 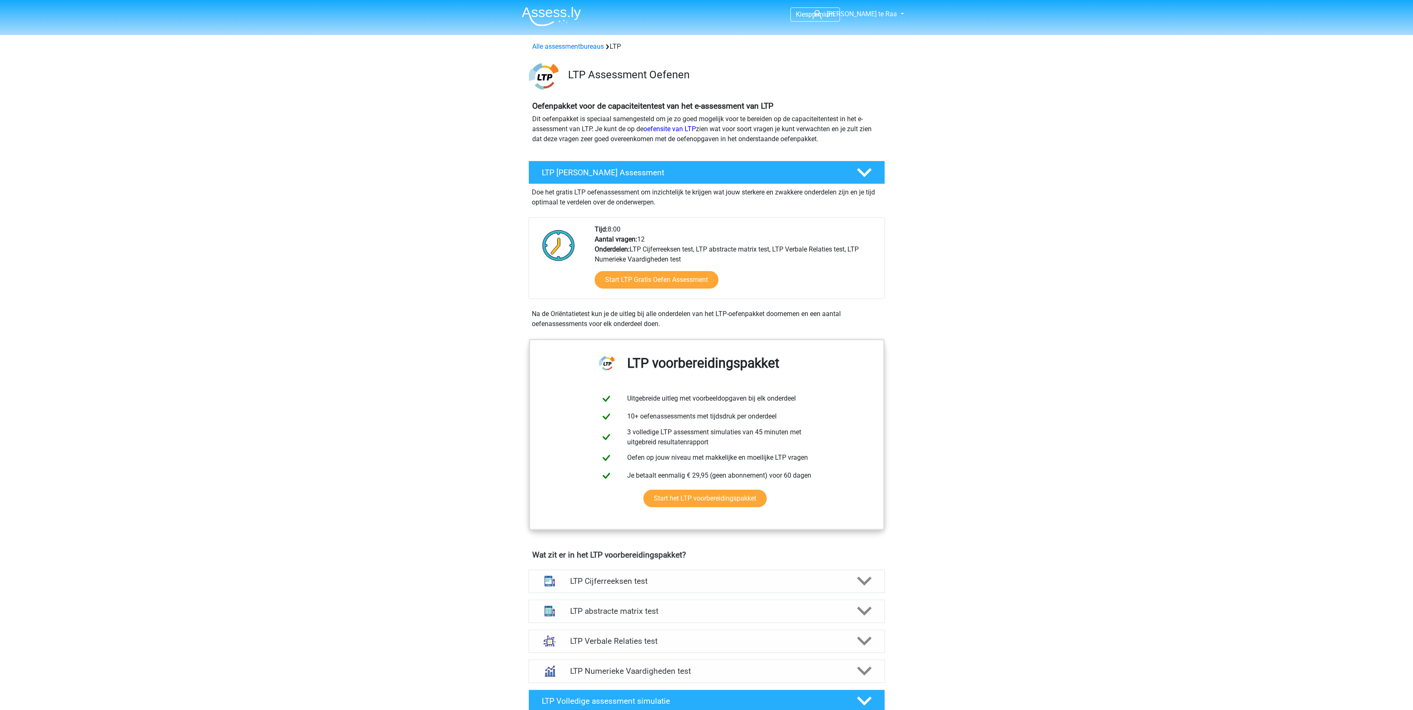 I want to click on h4: LTP Cijferreeksen test, so click(x=706, y=581).